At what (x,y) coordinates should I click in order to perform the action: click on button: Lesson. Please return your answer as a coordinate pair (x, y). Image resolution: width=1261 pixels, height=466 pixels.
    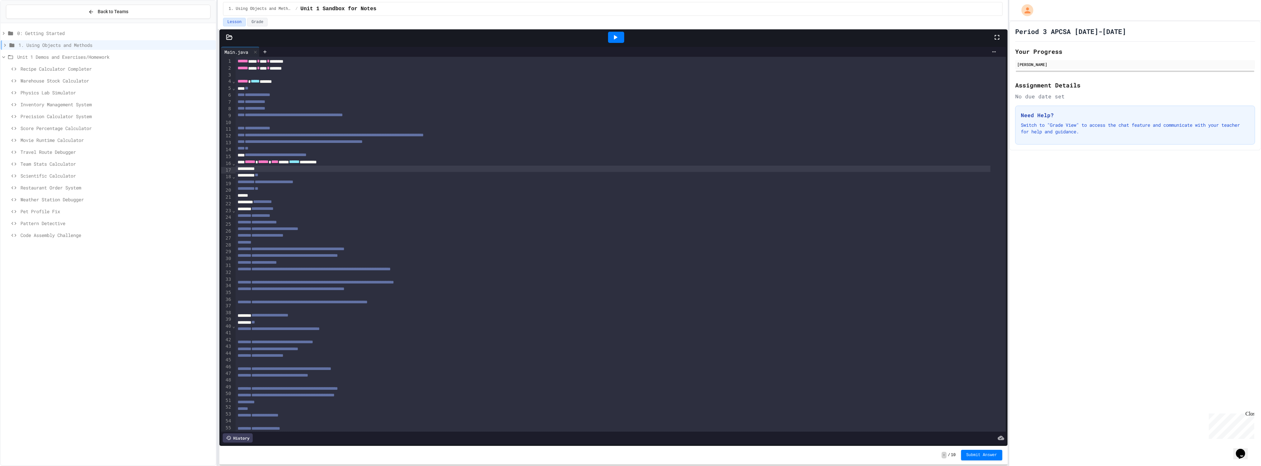
    Looking at the image, I should click on (234, 22).